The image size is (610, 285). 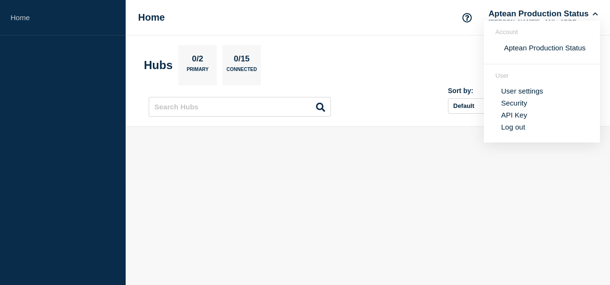 I want to click on p: Primary, so click(x=197, y=71).